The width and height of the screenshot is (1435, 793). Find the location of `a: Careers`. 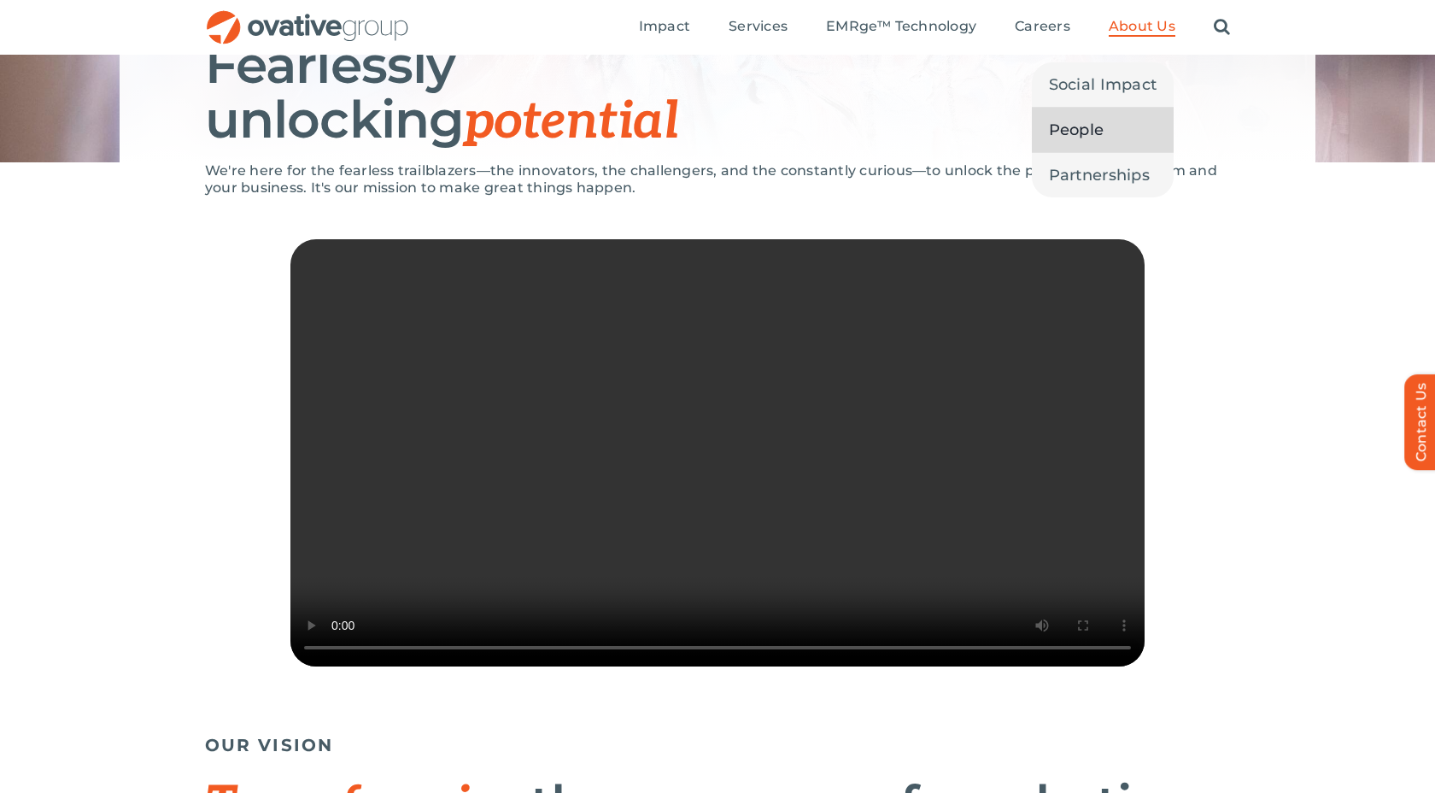

a: Careers is located at coordinates (1042, 27).